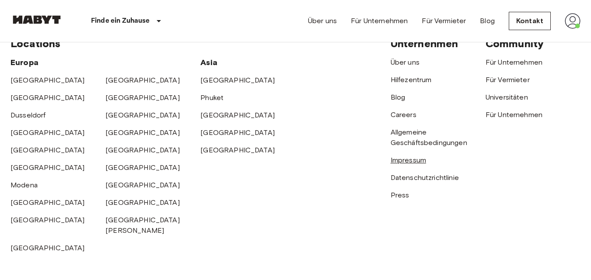  Describe the element at coordinates (37, 20) in the screenshot. I see `img: Habyt` at that location.